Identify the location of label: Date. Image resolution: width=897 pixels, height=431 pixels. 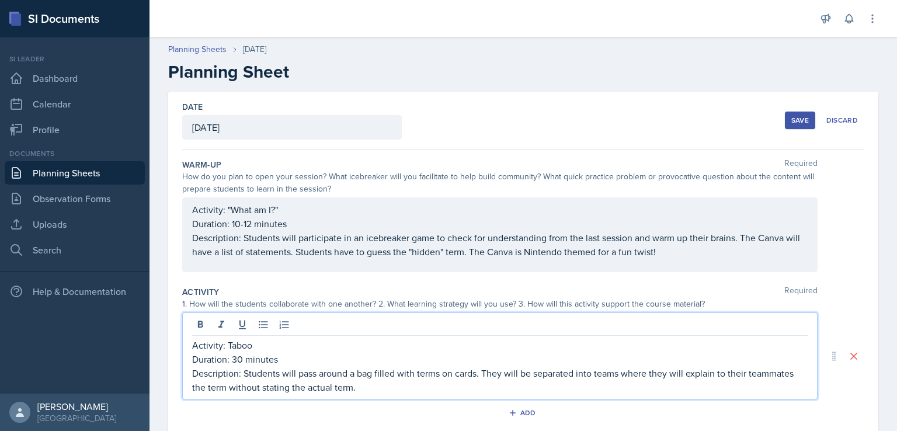
(192, 107).